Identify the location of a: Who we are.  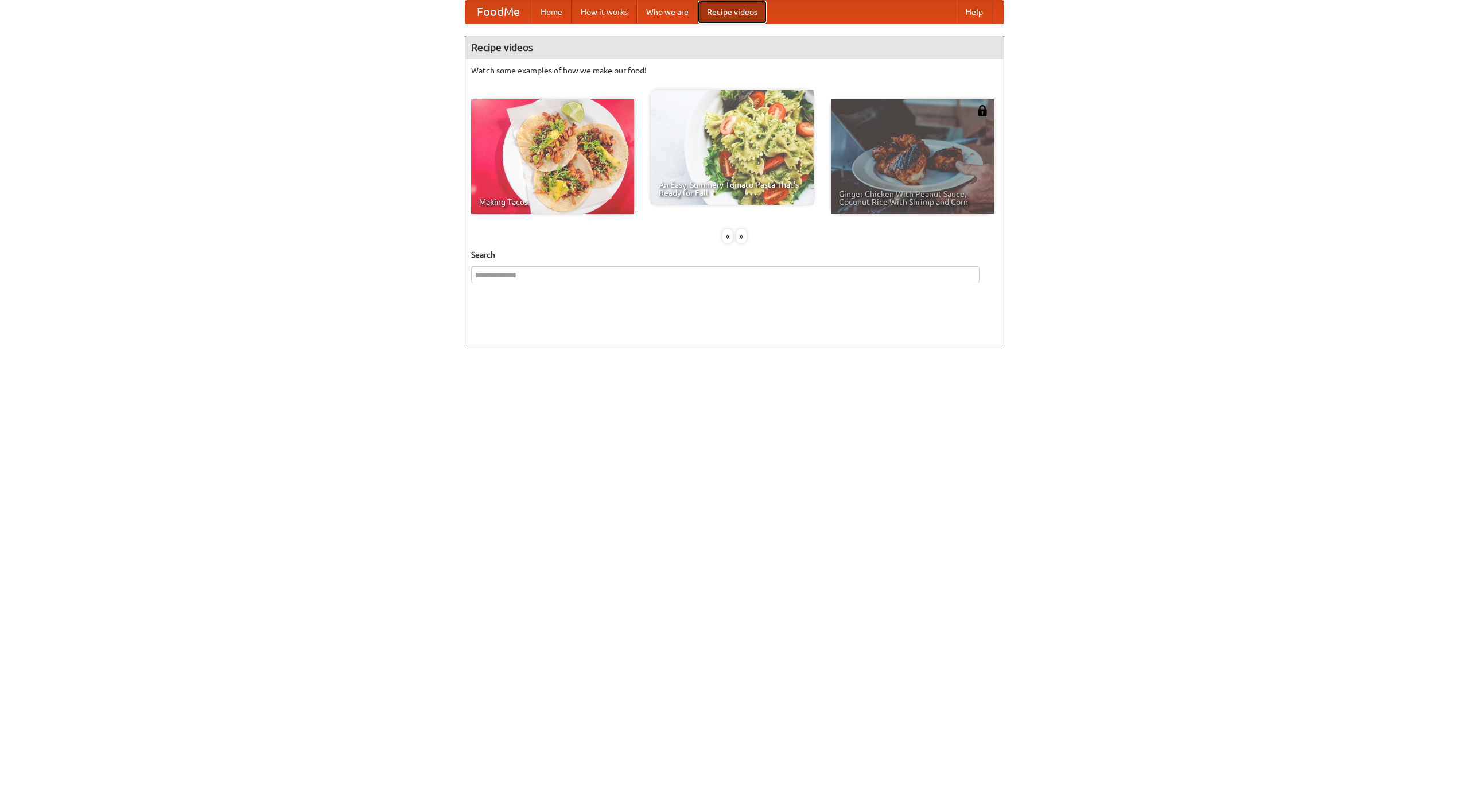
(668, 12).